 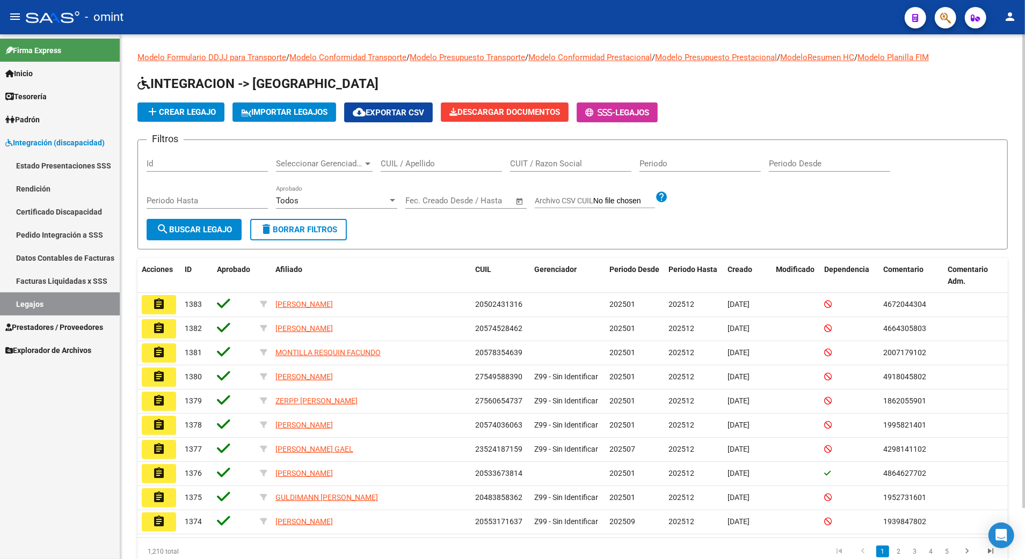 I want to click on span: 1952731601, so click(x=904, y=498).